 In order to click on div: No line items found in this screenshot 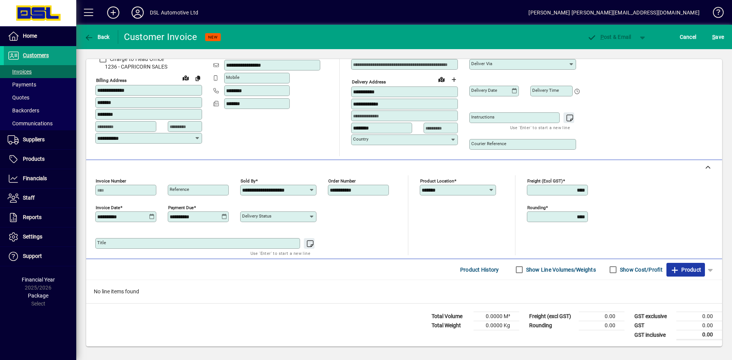, I will do `click(404, 292)`.